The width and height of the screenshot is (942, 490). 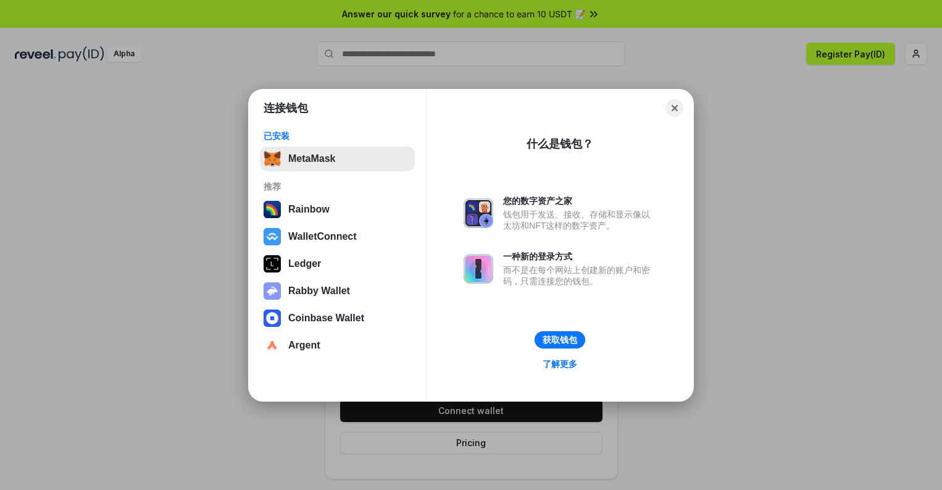 I want to click on div: 了解更多, so click(x=560, y=364).